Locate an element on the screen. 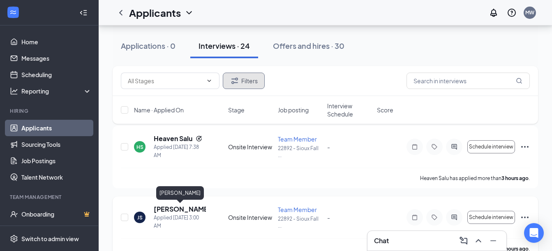 The image size is (552, 251). span: Interview Schedule is located at coordinates (349, 110).